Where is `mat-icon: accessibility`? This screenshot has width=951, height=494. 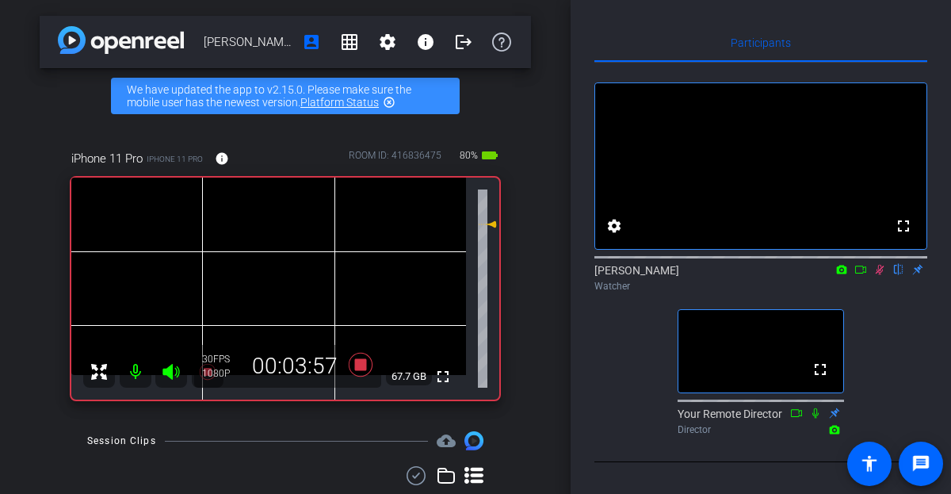
mat-icon: accessibility is located at coordinates (870, 464).